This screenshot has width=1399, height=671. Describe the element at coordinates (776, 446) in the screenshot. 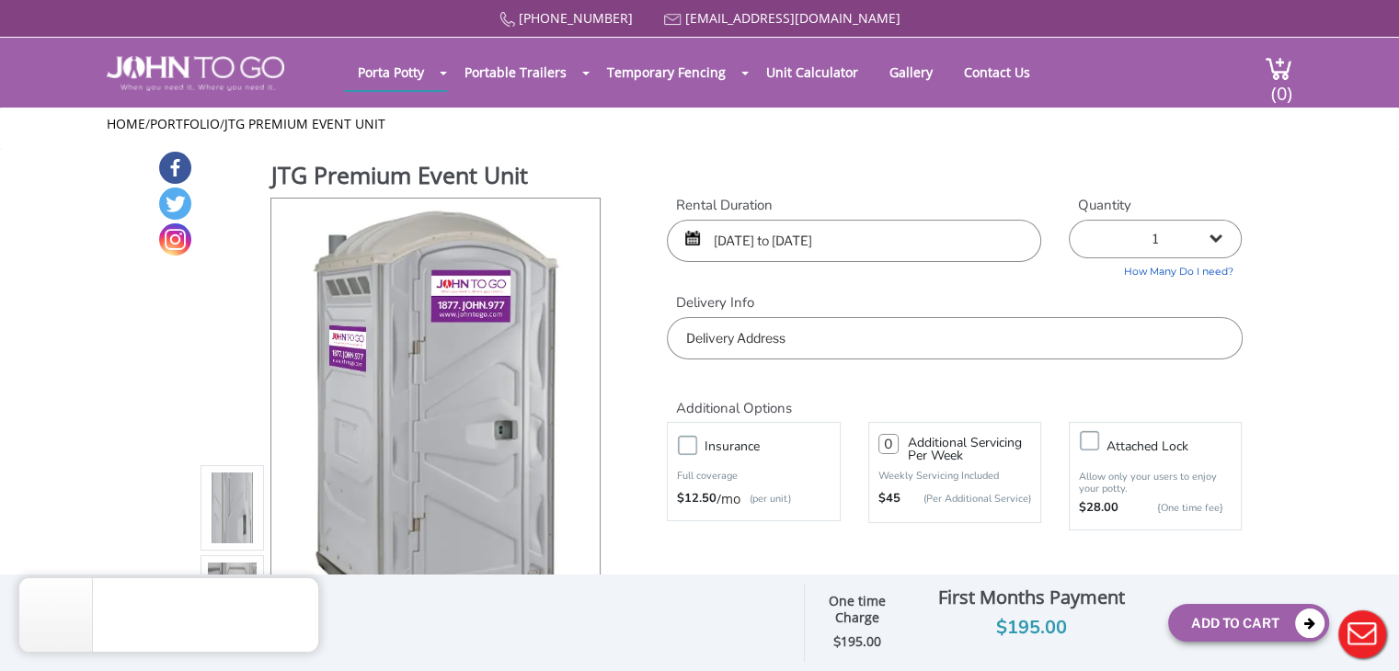

I see `h3: Insurance` at that location.